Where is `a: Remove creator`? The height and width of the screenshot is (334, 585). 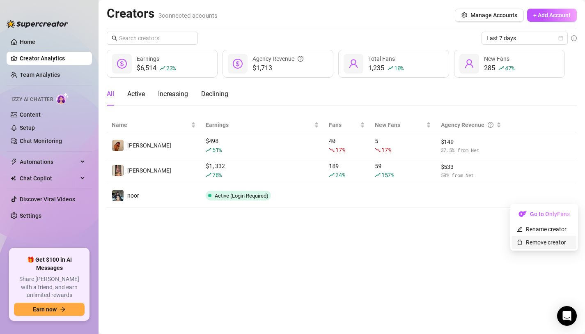 a: Remove creator is located at coordinates (541, 242).